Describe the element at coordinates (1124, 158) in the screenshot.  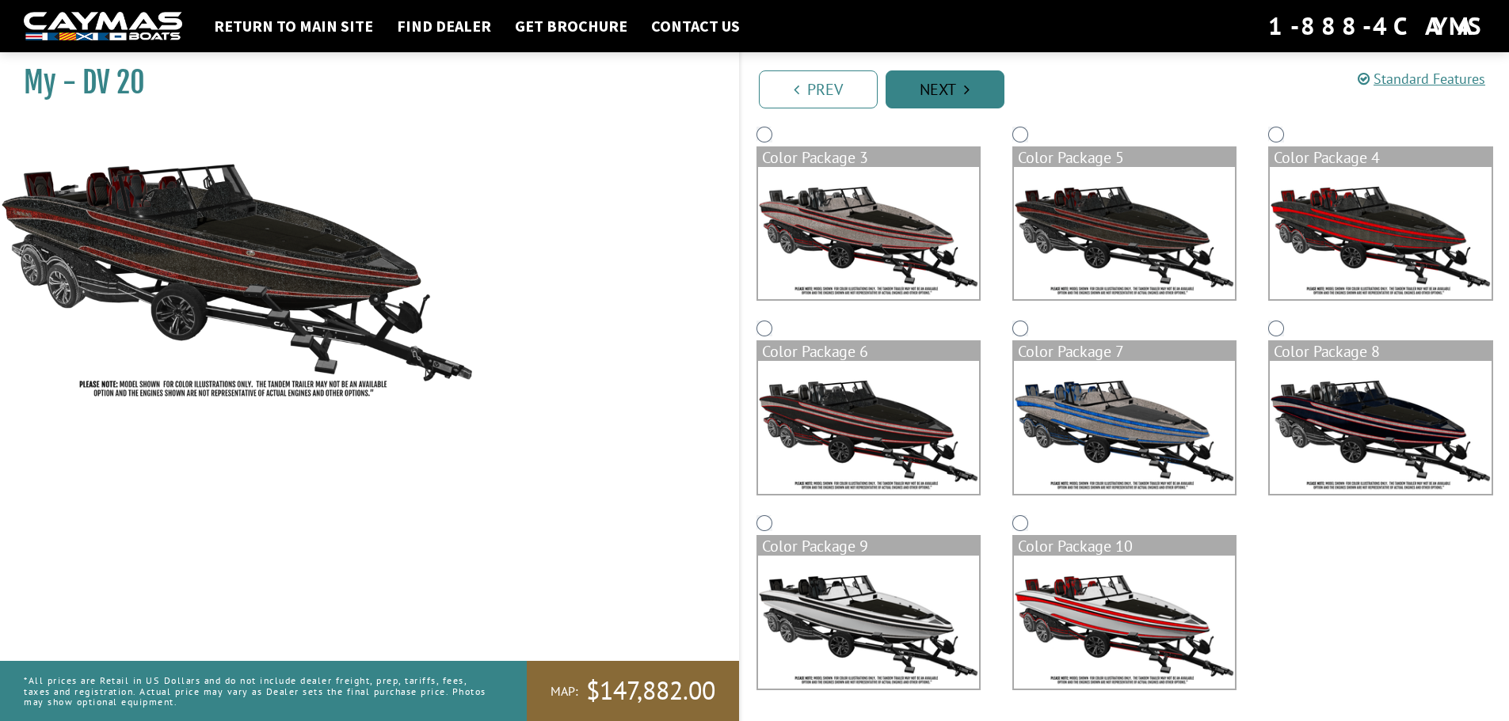
I see `div: Color Package 5` at that location.